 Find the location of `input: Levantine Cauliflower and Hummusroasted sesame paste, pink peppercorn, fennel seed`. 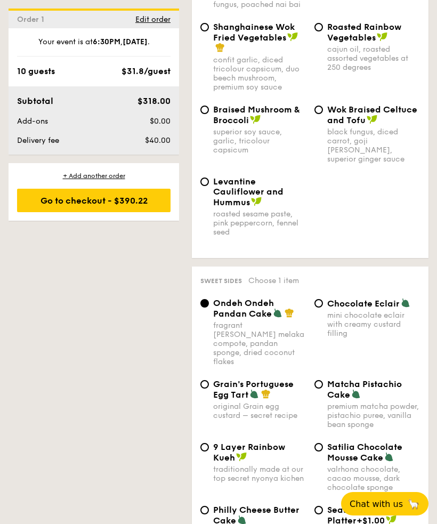

input: Levantine Cauliflower and Hummusroasted sesame paste, pink peppercorn, fennel seed is located at coordinates (205, 182).